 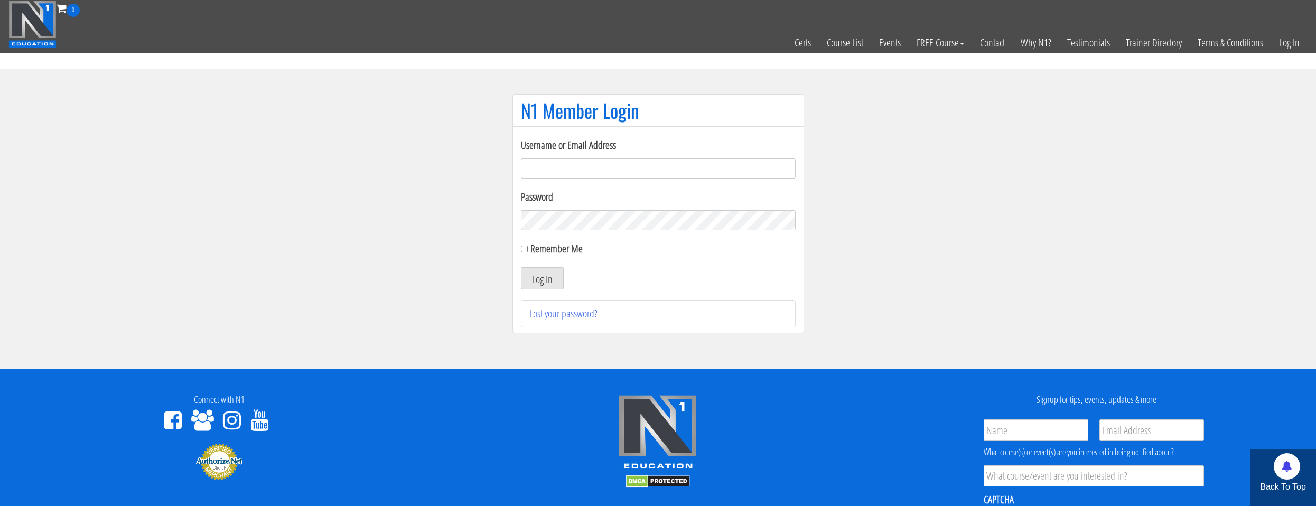 What do you see at coordinates (1154, 43) in the screenshot?
I see `a: Trainer Directory` at bounding box center [1154, 43].